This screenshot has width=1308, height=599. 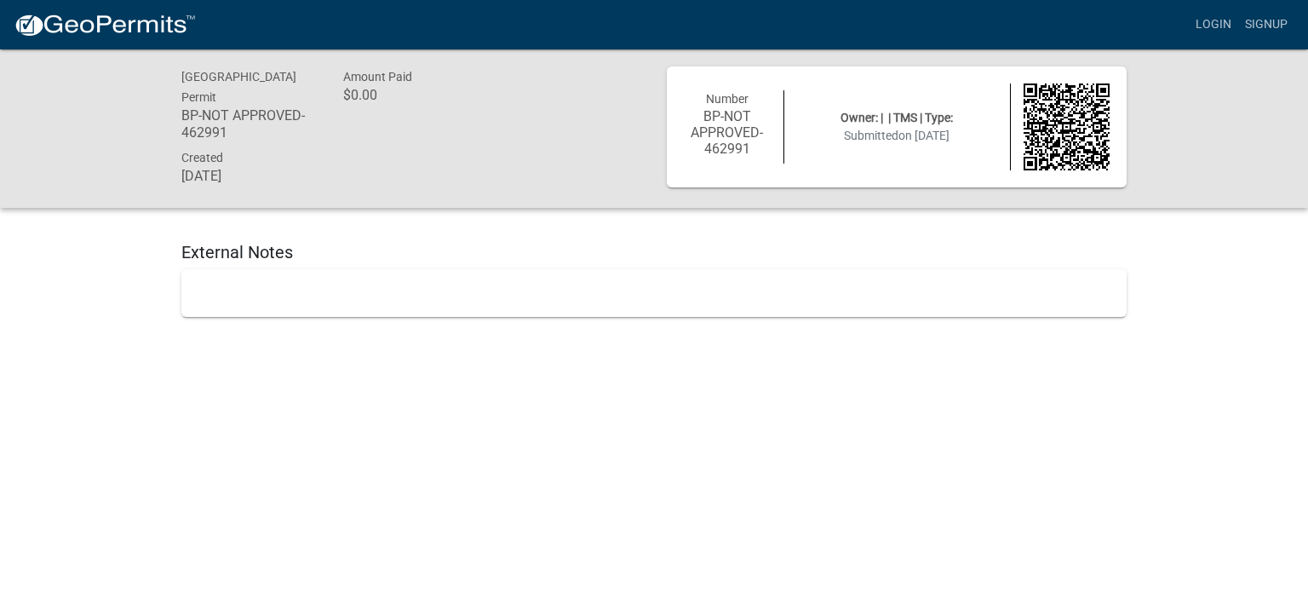 What do you see at coordinates (1266, 25) in the screenshot?
I see `a: Signup` at bounding box center [1266, 25].